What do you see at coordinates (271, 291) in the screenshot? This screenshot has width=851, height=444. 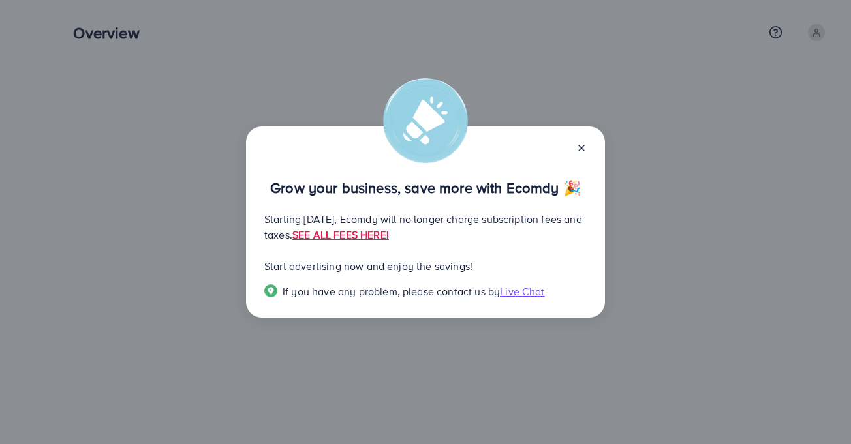 I see `img: Popup guide` at bounding box center [271, 291].